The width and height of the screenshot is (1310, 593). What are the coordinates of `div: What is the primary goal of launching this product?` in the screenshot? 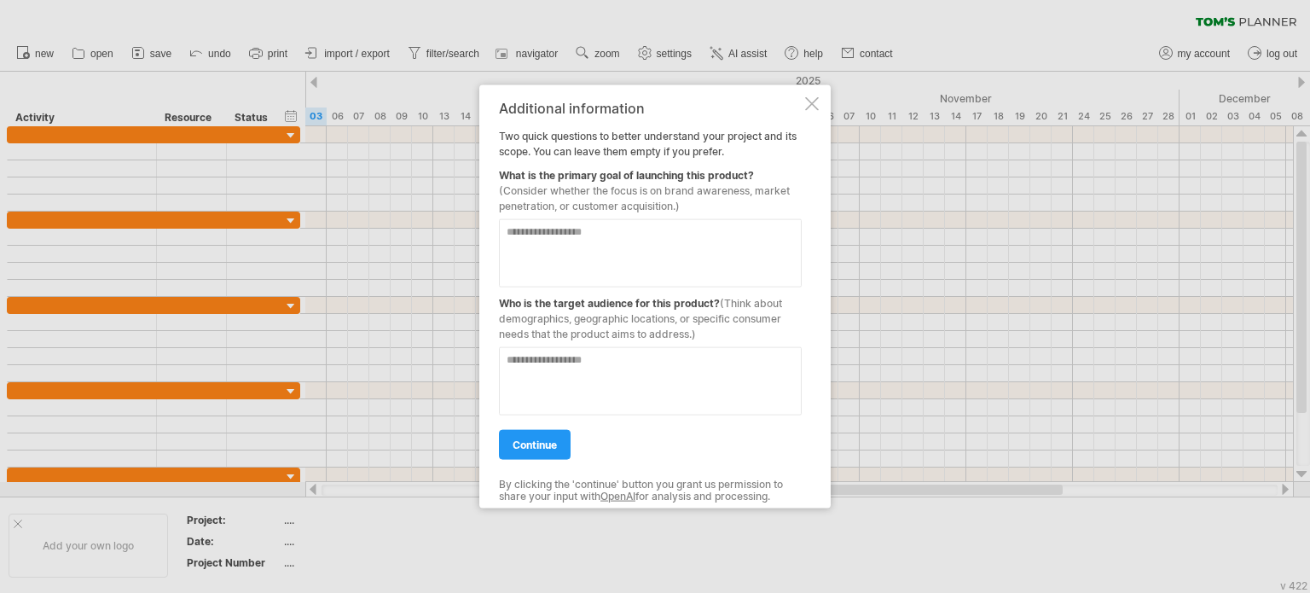 It's located at (650, 186).